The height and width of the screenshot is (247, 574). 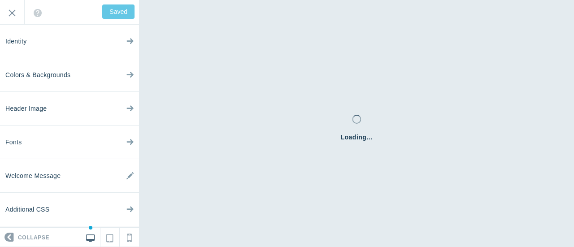 I want to click on span: Identity, so click(x=16, y=41).